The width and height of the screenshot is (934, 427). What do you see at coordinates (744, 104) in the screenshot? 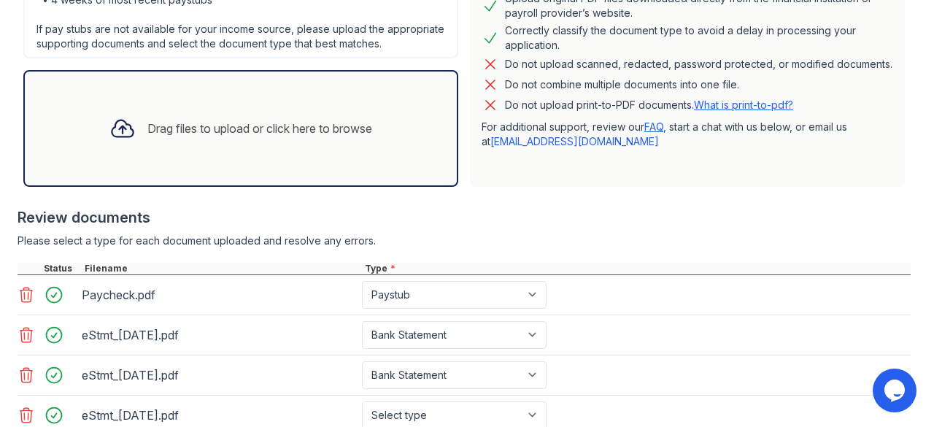
I see `a: What is print-to-pdf?` at bounding box center [744, 104].